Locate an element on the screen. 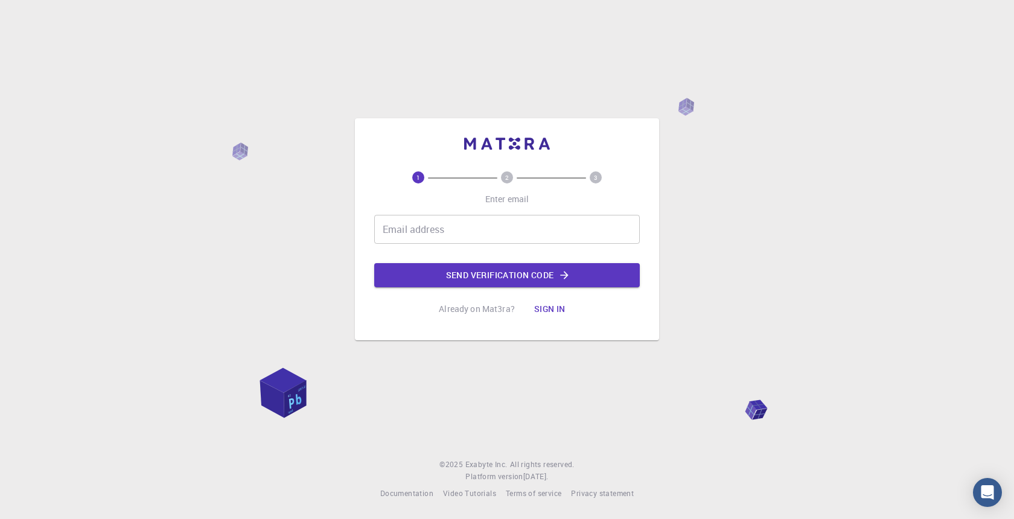  a: Video Tutorials is located at coordinates (470, 494).